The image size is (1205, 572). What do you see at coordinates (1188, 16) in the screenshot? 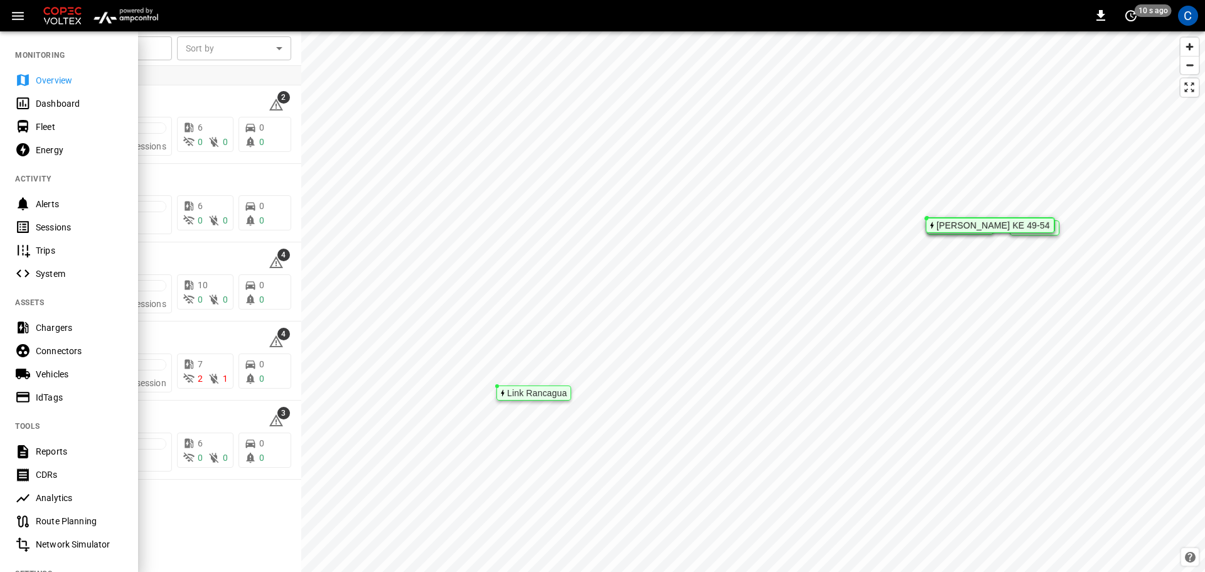
I see `div: profile-icon` at bounding box center [1188, 16].